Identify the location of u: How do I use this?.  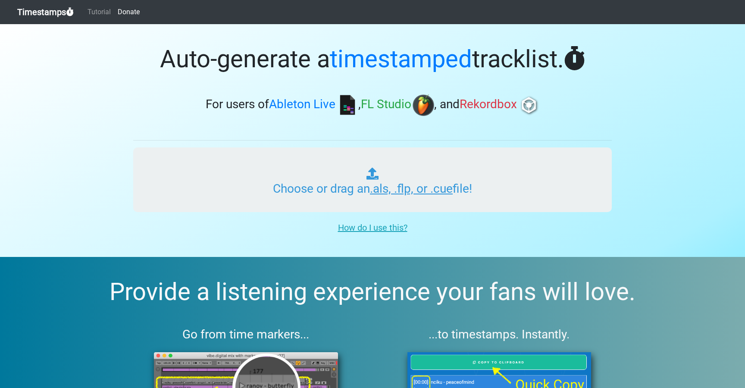
(373, 228).